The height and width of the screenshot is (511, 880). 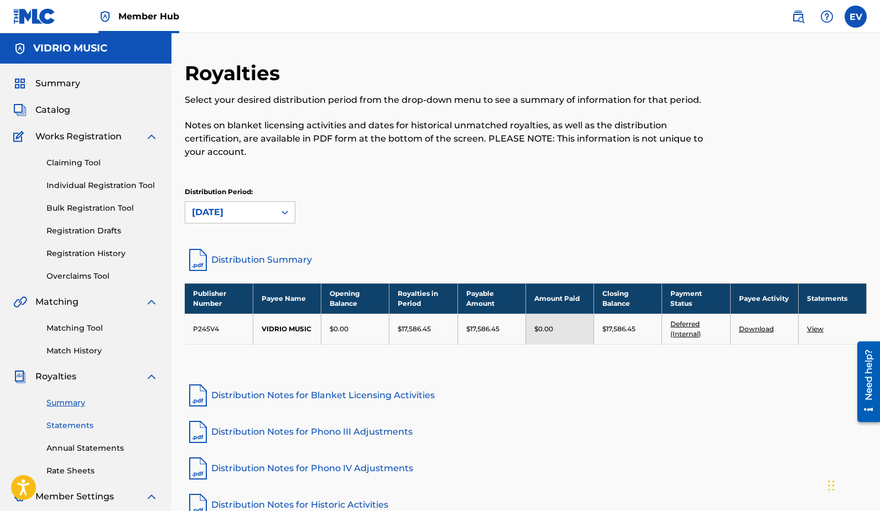 I want to click on a: Match History, so click(x=102, y=351).